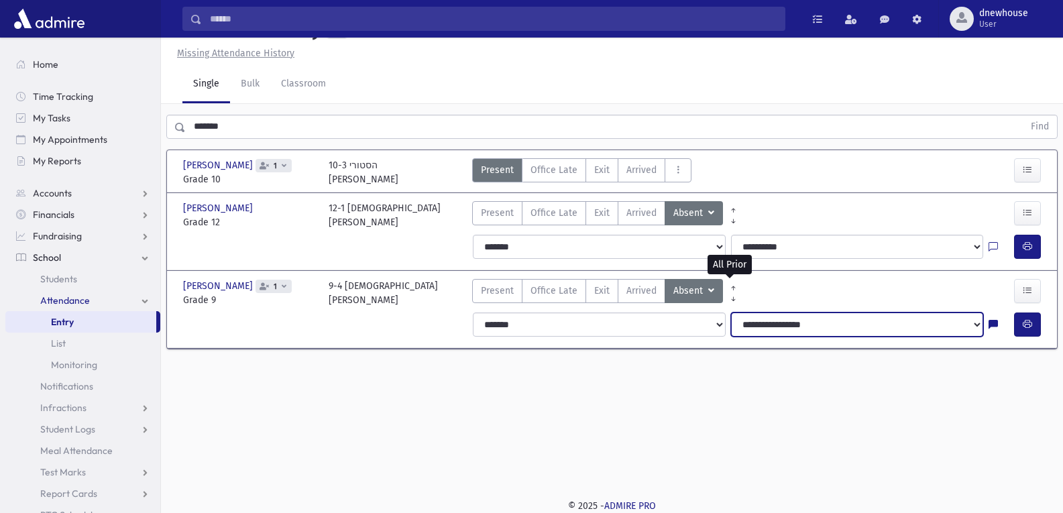 The height and width of the screenshot is (513, 1063). Describe the element at coordinates (233, 53) in the screenshot. I see `a: Missing Attendance History` at that location.